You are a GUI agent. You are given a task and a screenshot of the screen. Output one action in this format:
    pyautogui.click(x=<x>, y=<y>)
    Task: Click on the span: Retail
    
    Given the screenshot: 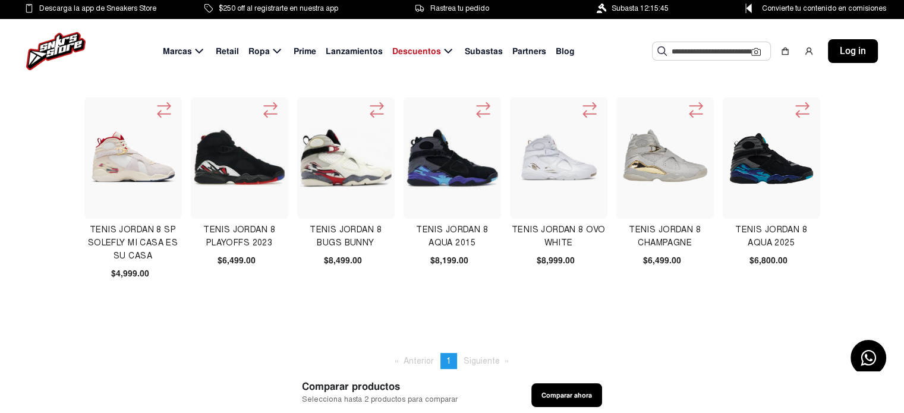 What is the action you would take?
    pyautogui.click(x=227, y=51)
    